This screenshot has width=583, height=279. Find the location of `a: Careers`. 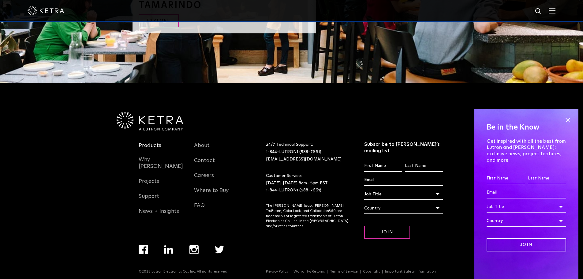

a: Careers is located at coordinates (204, 179).